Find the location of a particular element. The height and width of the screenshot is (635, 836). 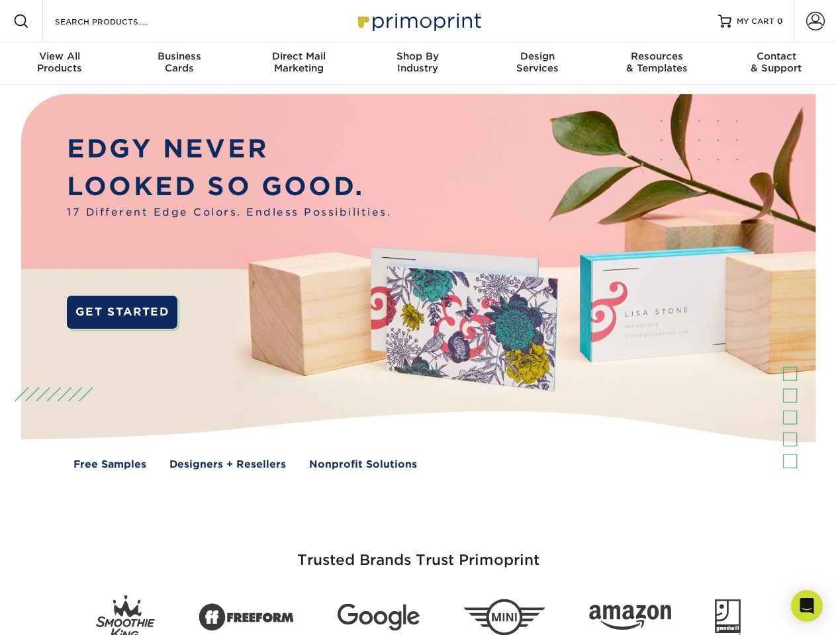

span: MY CART is located at coordinates (755, 21).